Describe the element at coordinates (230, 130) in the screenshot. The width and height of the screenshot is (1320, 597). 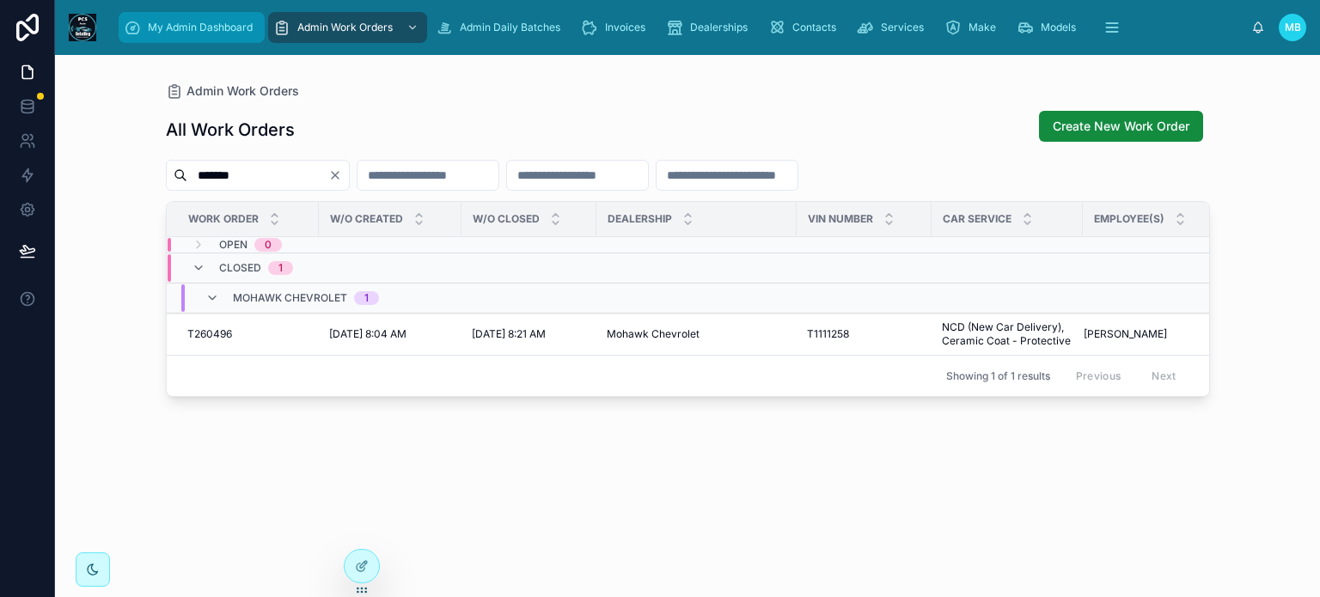
I see `h1: All Work Orders` at that location.